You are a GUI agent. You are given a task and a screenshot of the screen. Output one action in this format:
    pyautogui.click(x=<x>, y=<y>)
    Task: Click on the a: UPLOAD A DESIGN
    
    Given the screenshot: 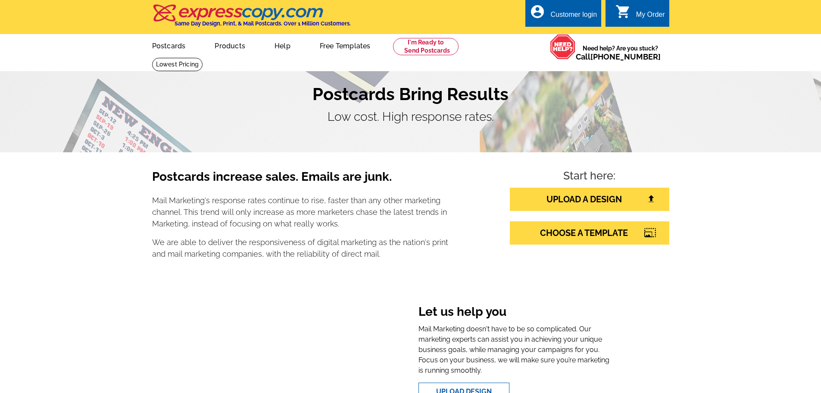 What is the action you would take?
    pyautogui.click(x=590, y=199)
    